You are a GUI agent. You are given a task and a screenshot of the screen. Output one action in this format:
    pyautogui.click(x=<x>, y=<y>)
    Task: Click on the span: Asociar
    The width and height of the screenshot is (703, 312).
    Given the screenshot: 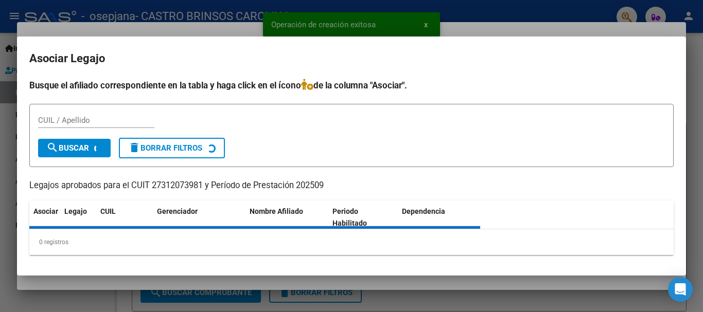 What is the action you would take?
    pyautogui.click(x=46, y=211)
    